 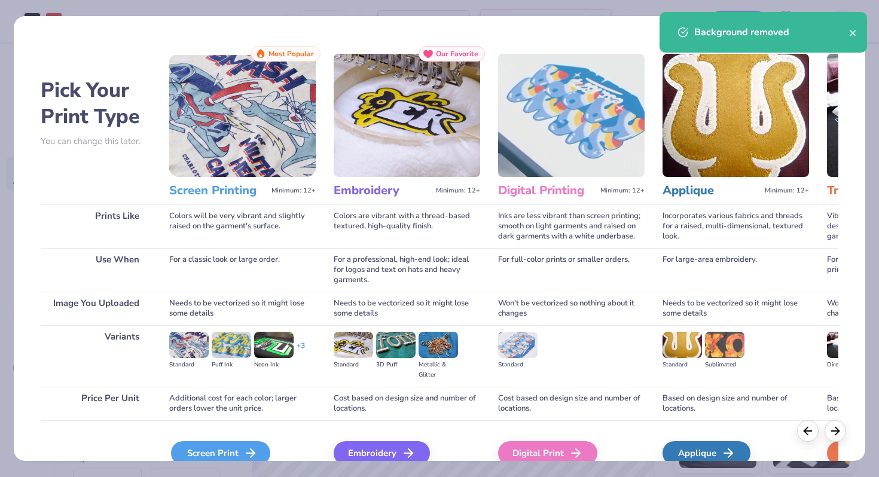 What do you see at coordinates (735, 115) in the screenshot?
I see `img: Applique` at bounding box center [735, 115].